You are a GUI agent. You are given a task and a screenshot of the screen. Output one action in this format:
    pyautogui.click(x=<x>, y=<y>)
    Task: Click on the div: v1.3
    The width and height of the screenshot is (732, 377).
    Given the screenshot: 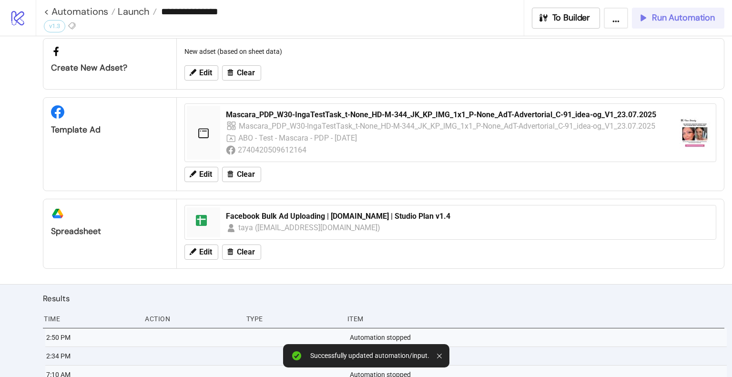 What is the action you would take?
    pyautogui.click(x=54, y=26)
    